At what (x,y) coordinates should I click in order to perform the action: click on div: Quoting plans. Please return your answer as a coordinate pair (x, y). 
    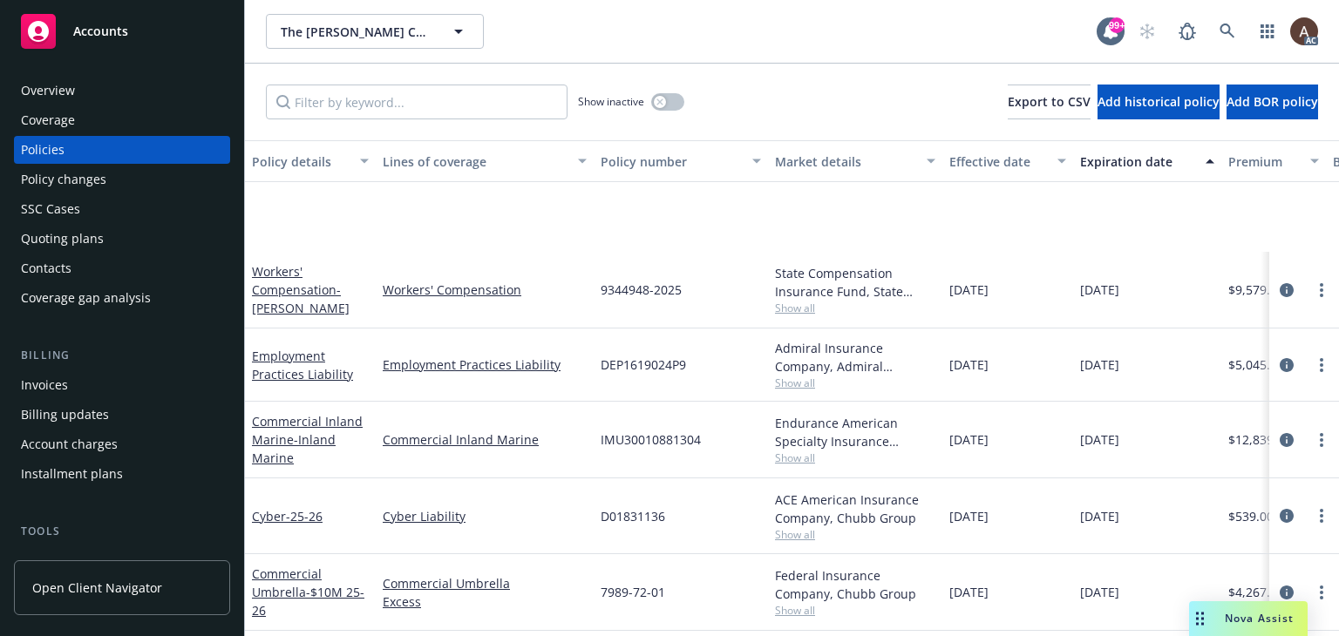
    Looking at the image, I should click on (62, 239).